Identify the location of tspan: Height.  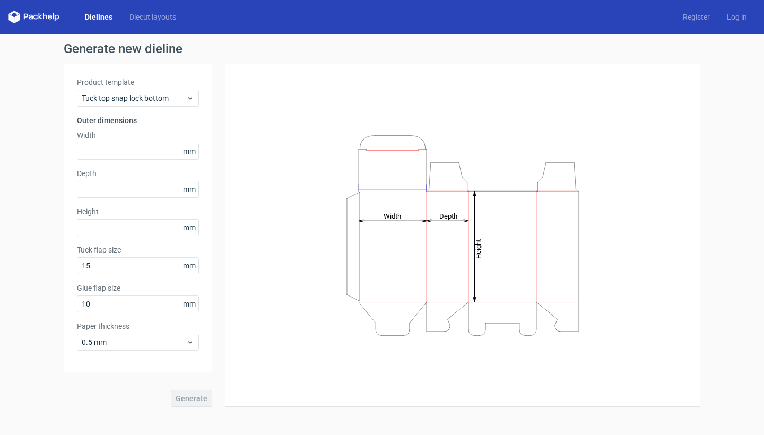
(478, 248).